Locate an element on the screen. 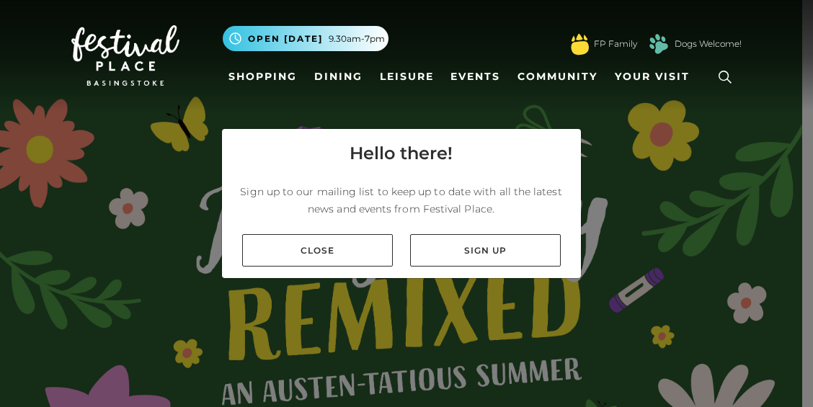 Image resolution: width=813 pixels, height=407 pixels. span: Your Visit is located at coordinates (653, 76).